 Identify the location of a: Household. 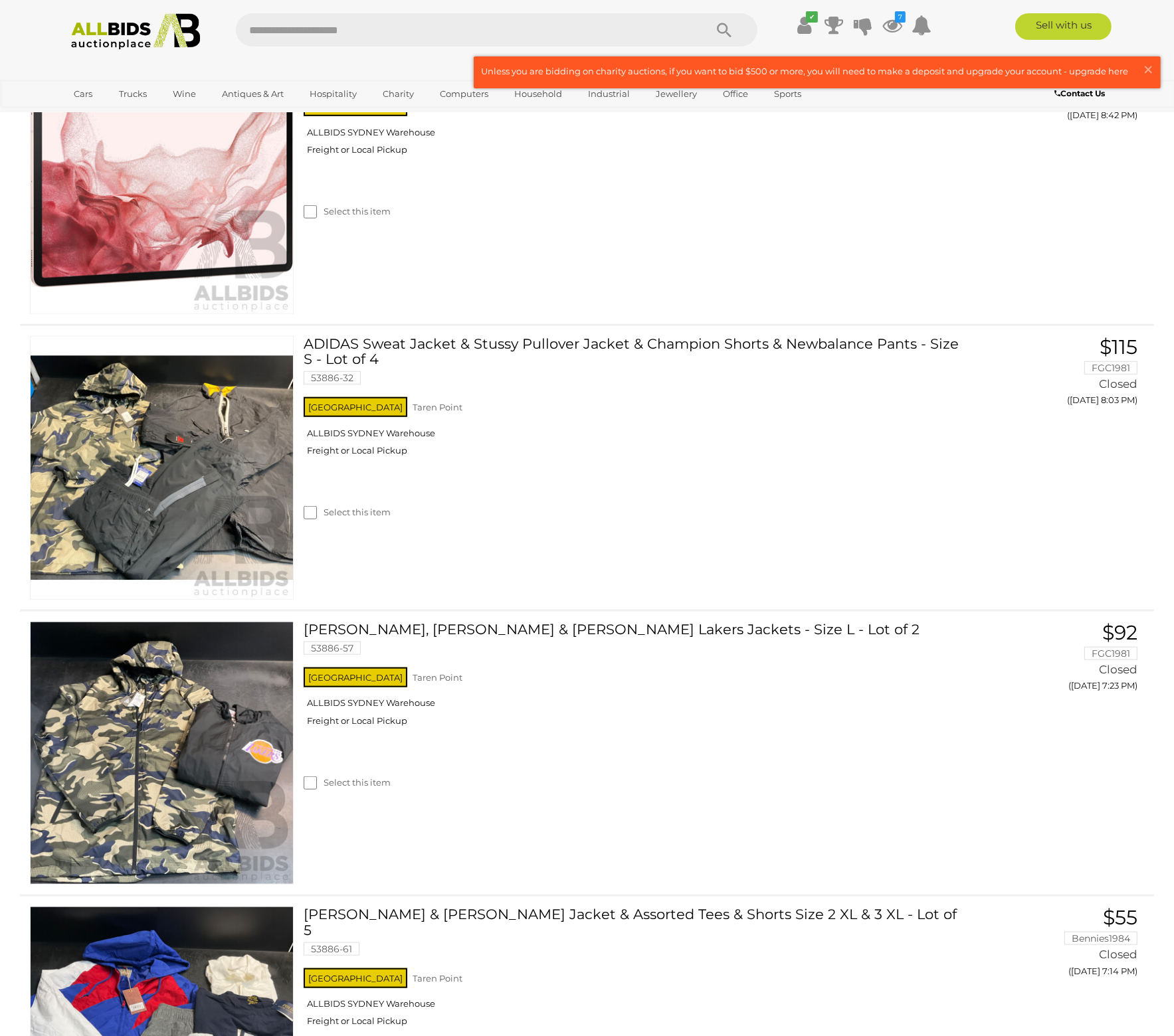
(538, 94).